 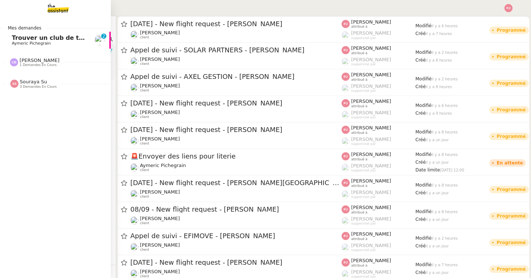 I want to click on span: Date limite, so click(x=427, y=170).